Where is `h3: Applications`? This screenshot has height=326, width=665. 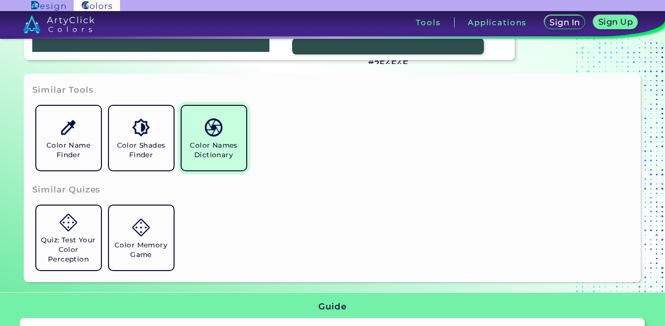 h3: Applications is located at coordinates (497, 22).